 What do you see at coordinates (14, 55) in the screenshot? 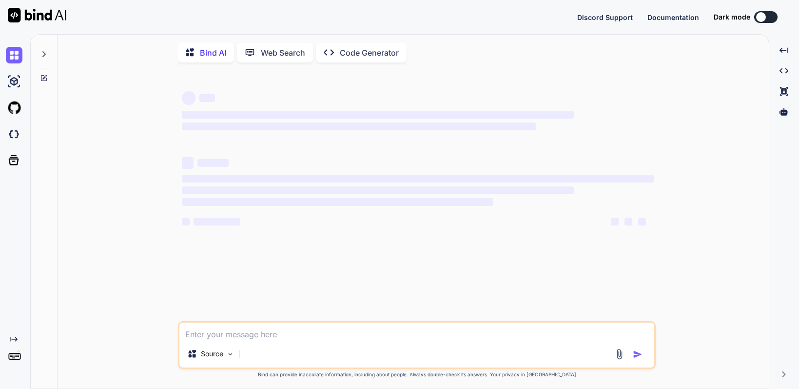
I see `img: chat` at bounding box center [14, 55].